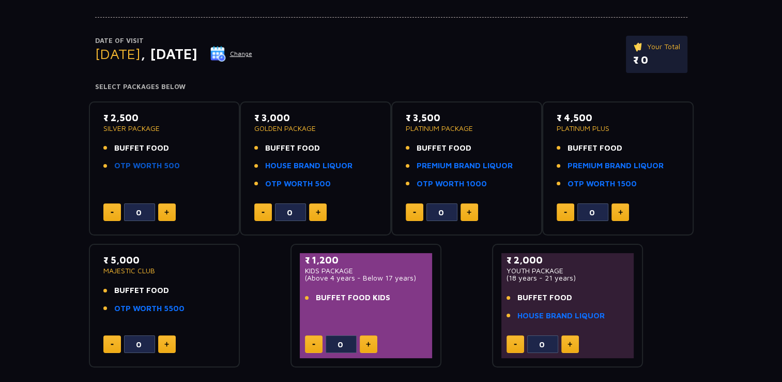  Describe the element at coordinates (164, 260) in the screenshot. I see `p: ₹ 5,000` at that location.